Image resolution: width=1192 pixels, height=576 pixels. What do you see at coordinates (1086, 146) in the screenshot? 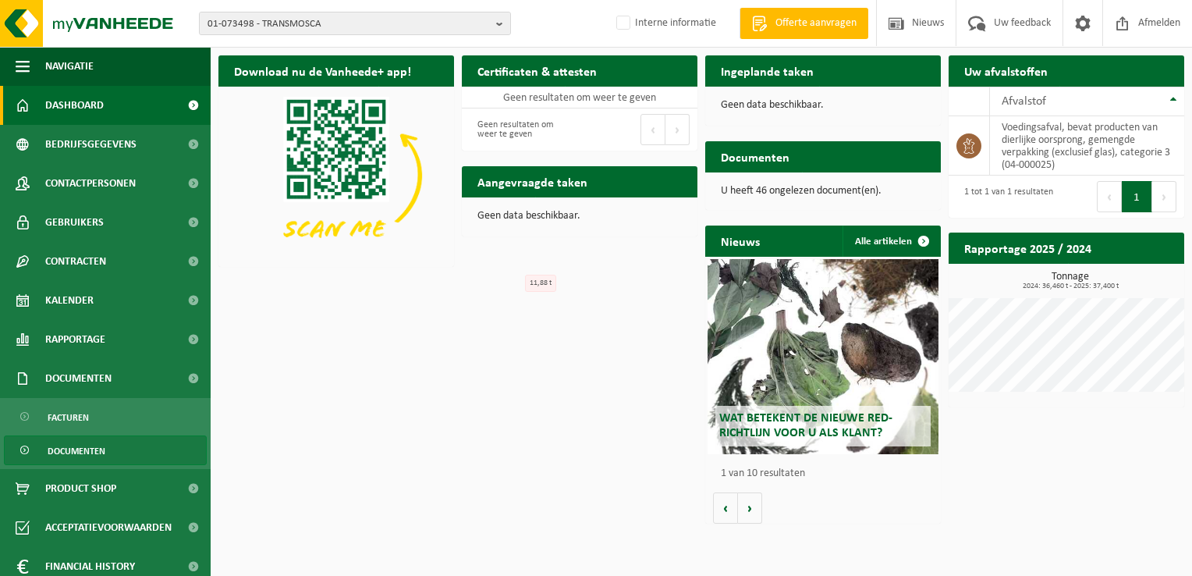
I see `td: voedingsafval, bevat producten van dierlijke oorsprong, gemengde verpakking (exclusief glas), cat...` at bounding box center [1086, 146].